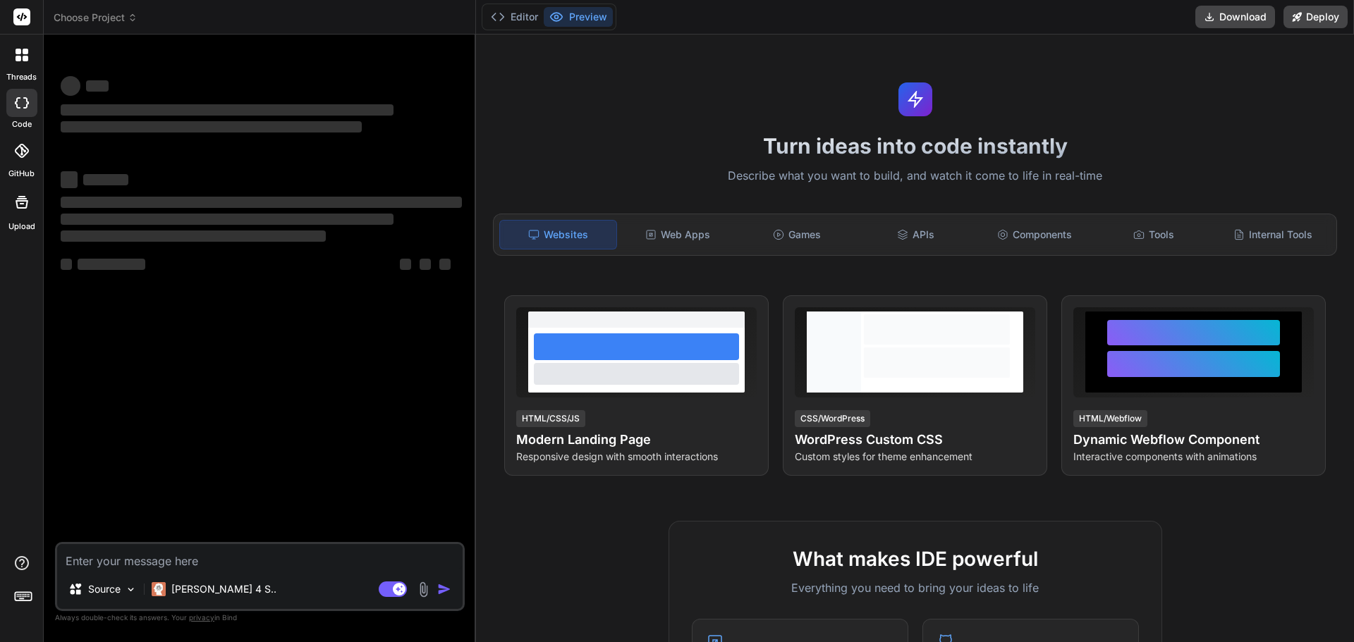 Image resolution: width=1354 pixels, height=642 pixels. Describe the element at coordinates (1110, 419) in the screenshot. I see `div: HTML/Webflow` at that location.